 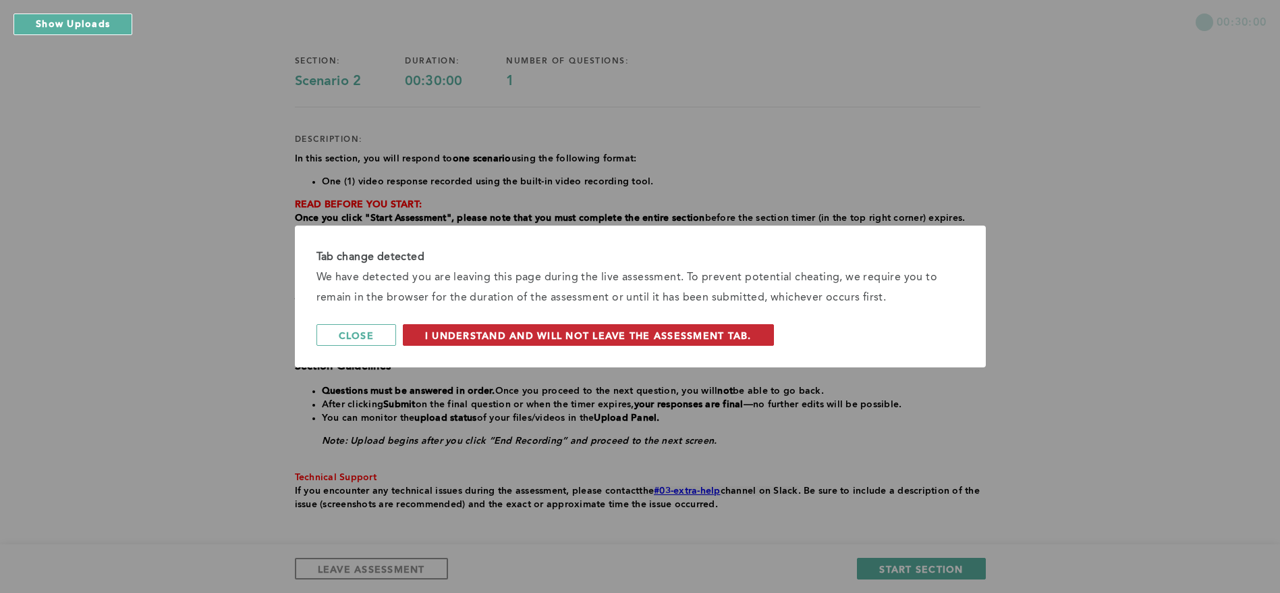 I want to click on button: I understand and will not leave the assessment tab., so click(x=589, y=335).